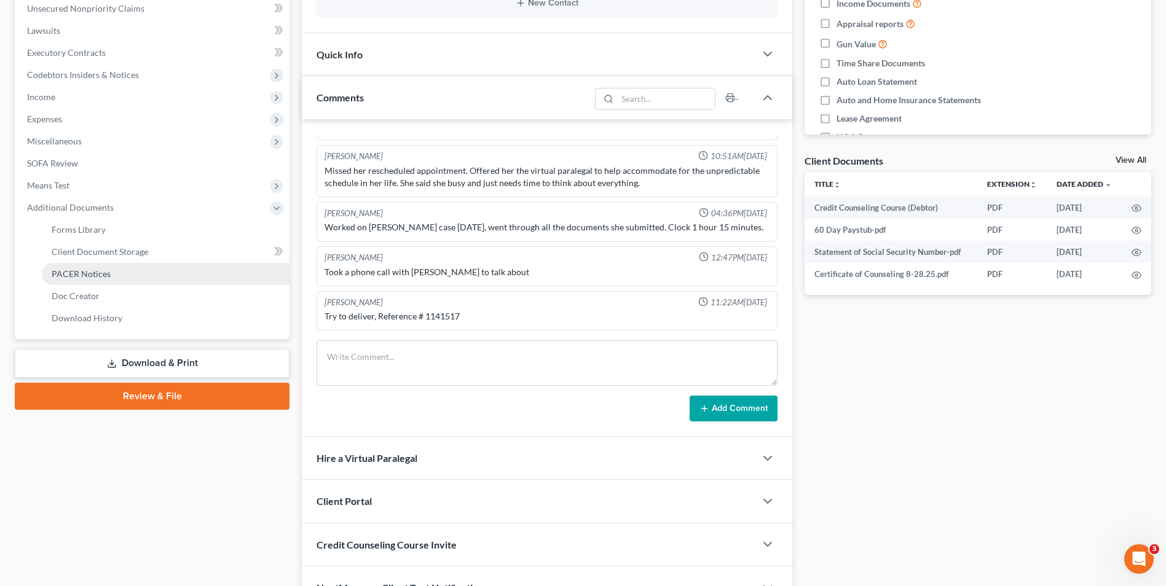 The width and height of the screenshot is (1166, 586). What do you see at coordinates (827, 184) in the screenshot?
I see `a: Titleunfold_more` at bounding box center [827, 184].